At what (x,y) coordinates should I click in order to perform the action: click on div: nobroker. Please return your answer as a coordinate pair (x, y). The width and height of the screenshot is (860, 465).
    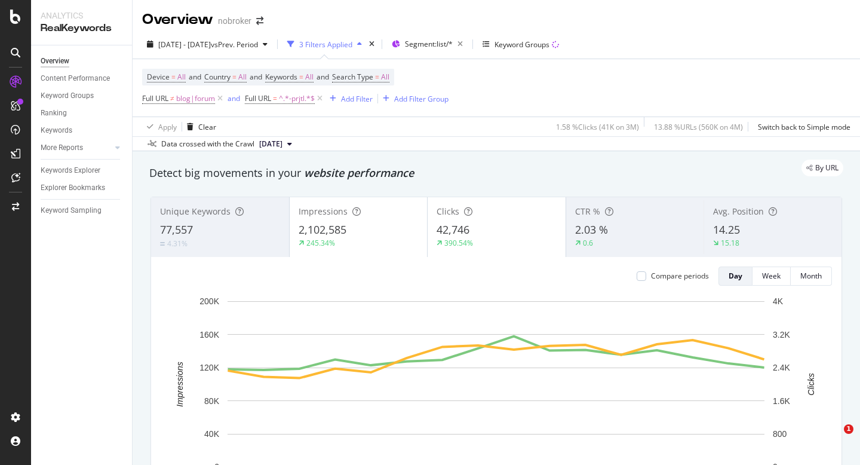
    Looking at the image, I should click on (235, 21).